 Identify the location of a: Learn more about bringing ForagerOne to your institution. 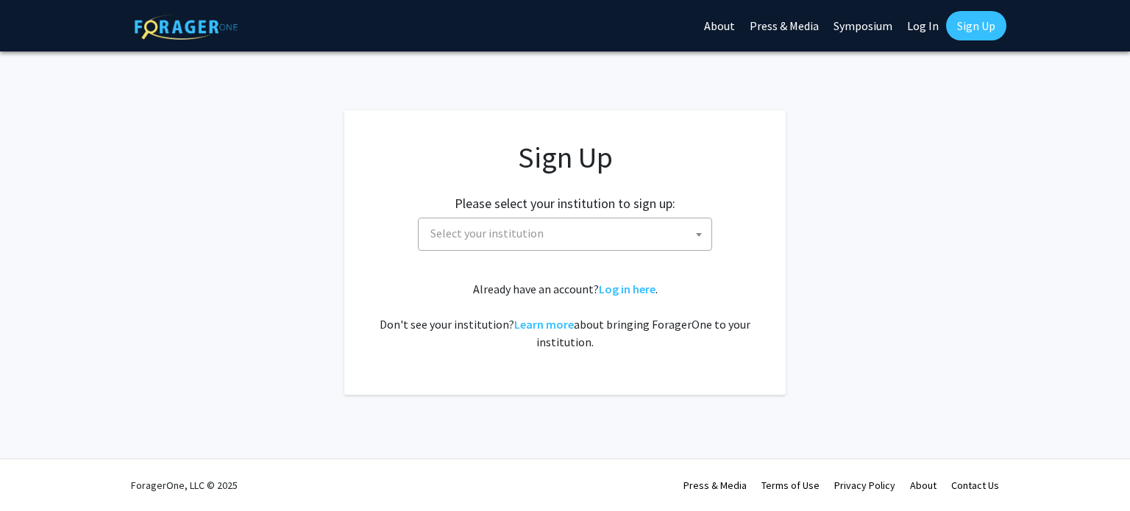
(544, 324).